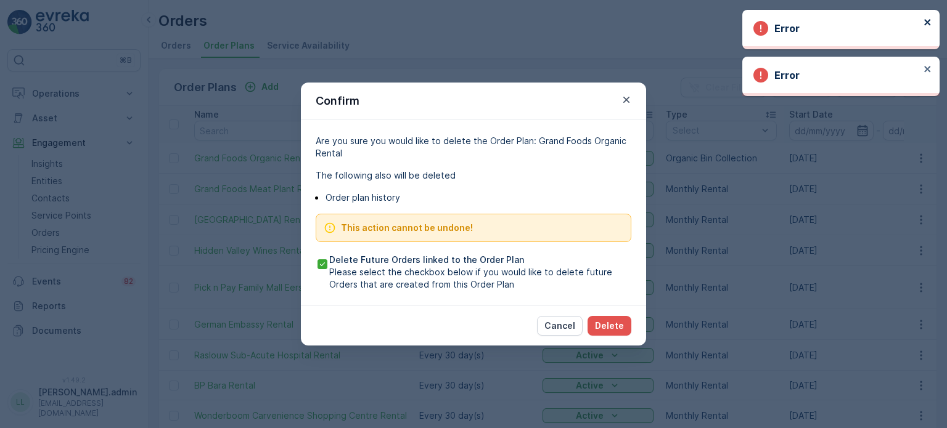 This screenshot has width=947, height=428. What do you see at coordinates (560, 326) in the screenshot?
I see `p: Cancel` at bounding box center [560, 326].